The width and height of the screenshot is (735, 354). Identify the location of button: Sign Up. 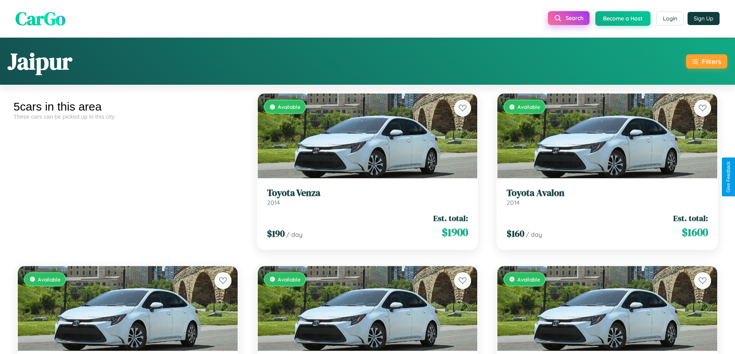
(703, 19).